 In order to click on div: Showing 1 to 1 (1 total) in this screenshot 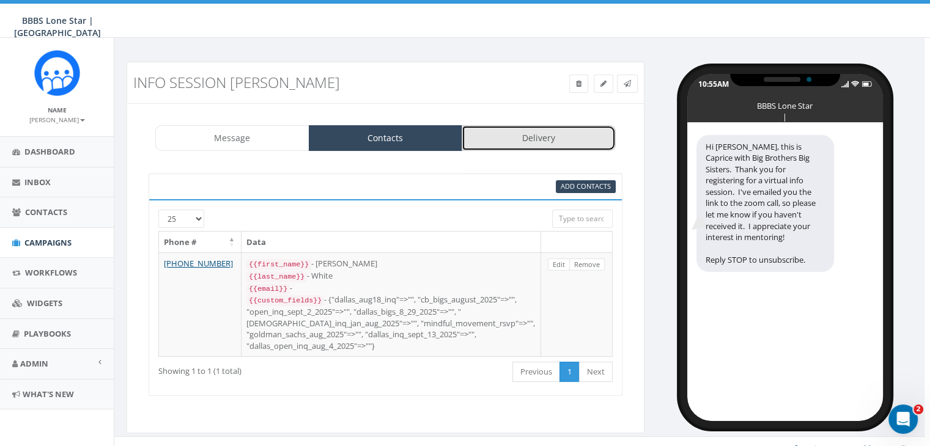, I will do `click(248, 369)`.